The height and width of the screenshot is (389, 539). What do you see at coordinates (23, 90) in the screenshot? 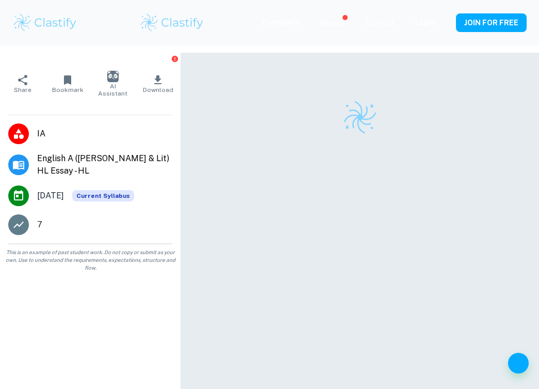
I see `span: Share` at bounding box center [23, 90].